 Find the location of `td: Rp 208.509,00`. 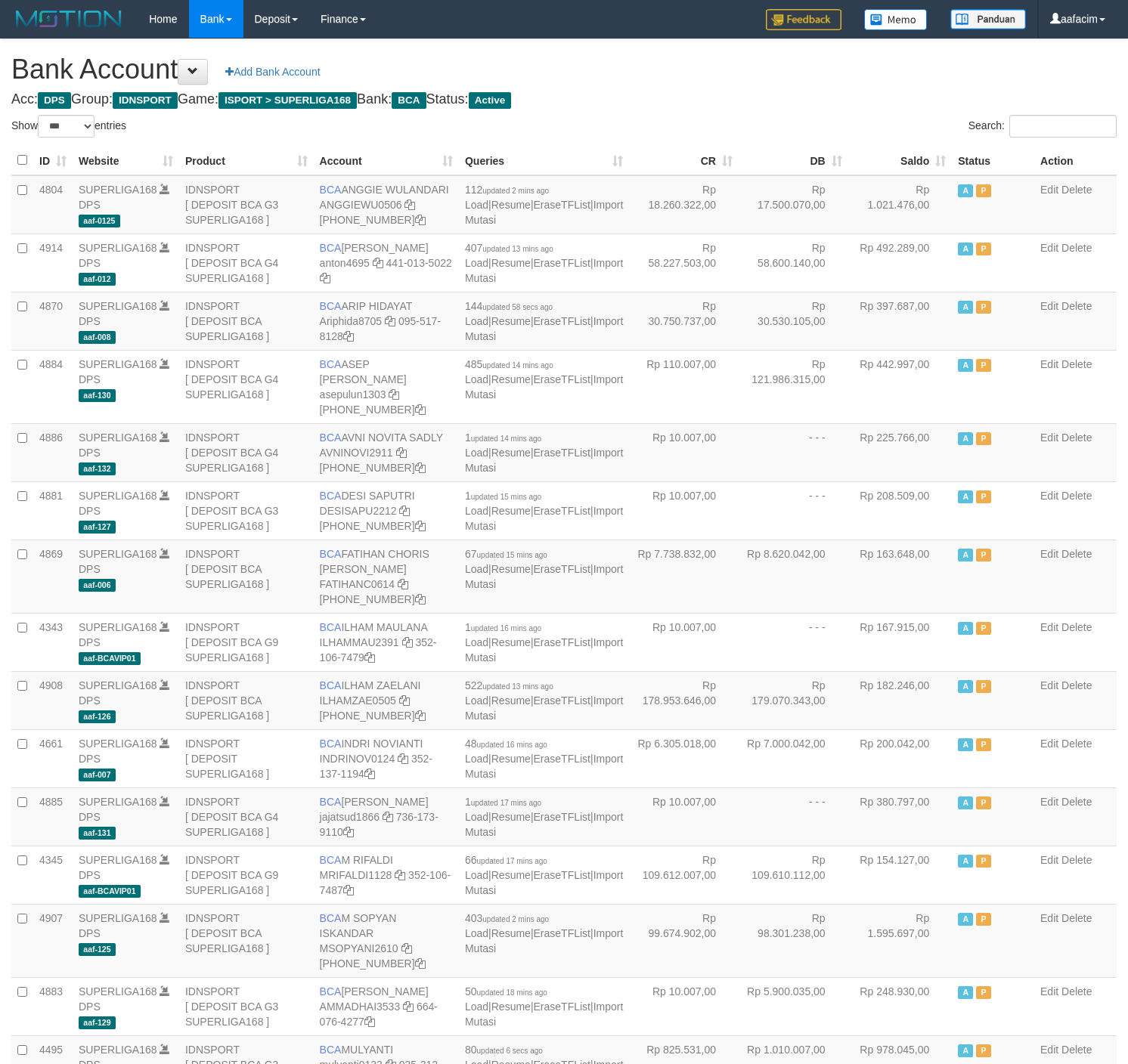

td: Rp 208.509,00 is located at coordinates (901, 510).